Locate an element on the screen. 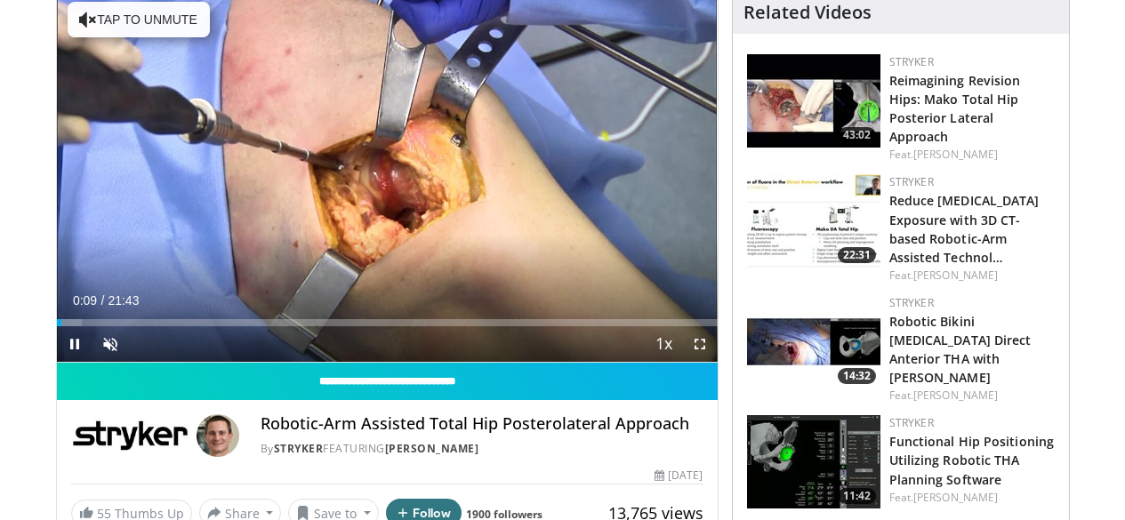 Image resolution: width=1125 pixels, height=520 pixels. button: Unmute is located at coordinates (110, 344).